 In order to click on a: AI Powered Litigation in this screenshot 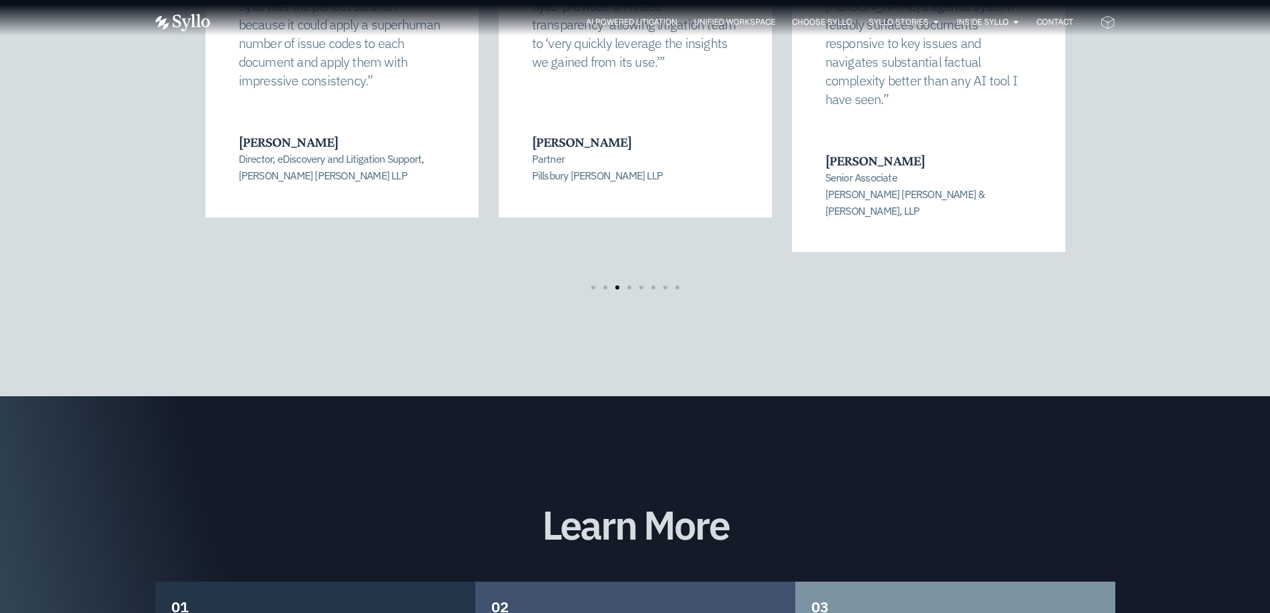, I will do `click(632, 22)`.